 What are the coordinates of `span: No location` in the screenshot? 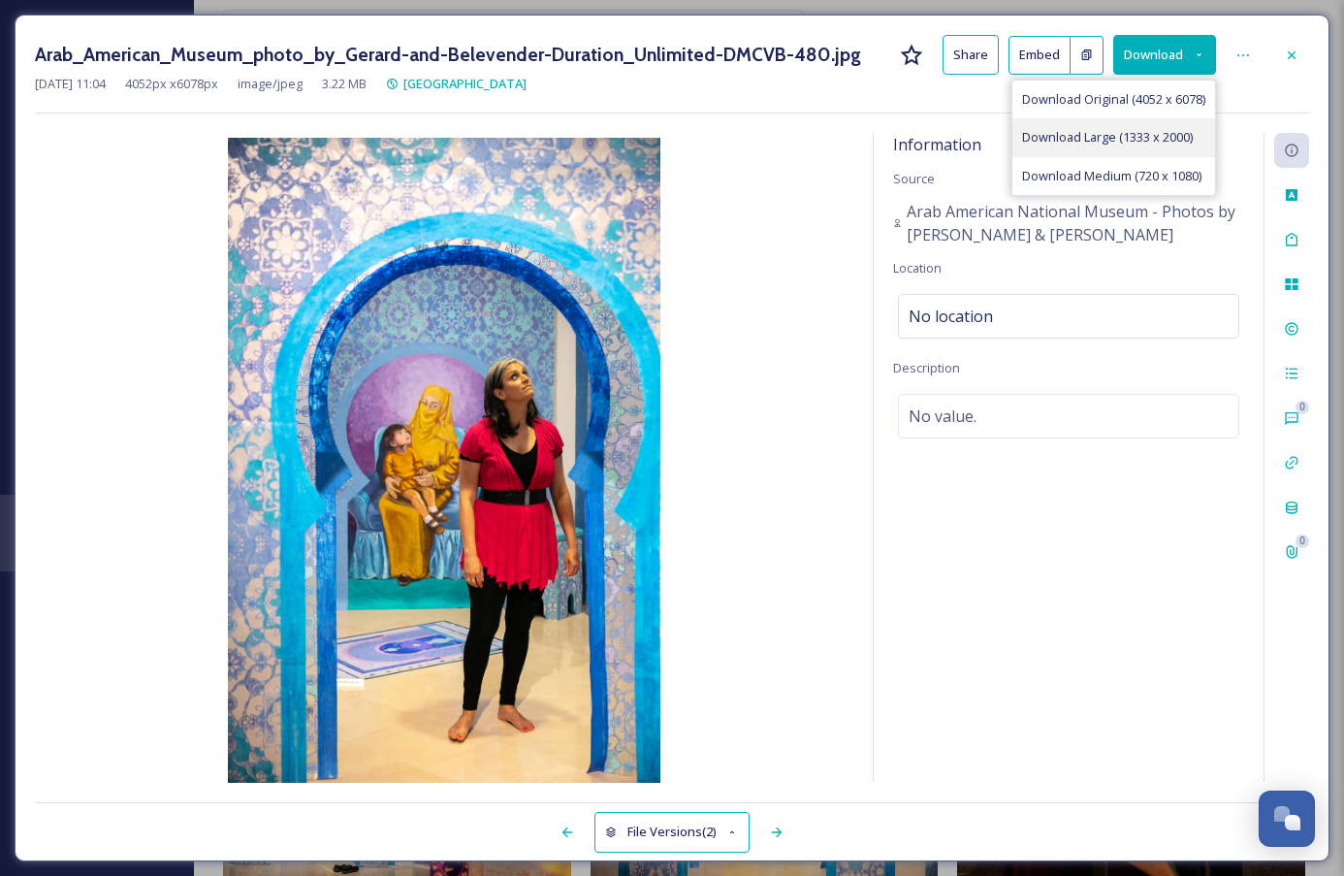 It's located at (951, 316).